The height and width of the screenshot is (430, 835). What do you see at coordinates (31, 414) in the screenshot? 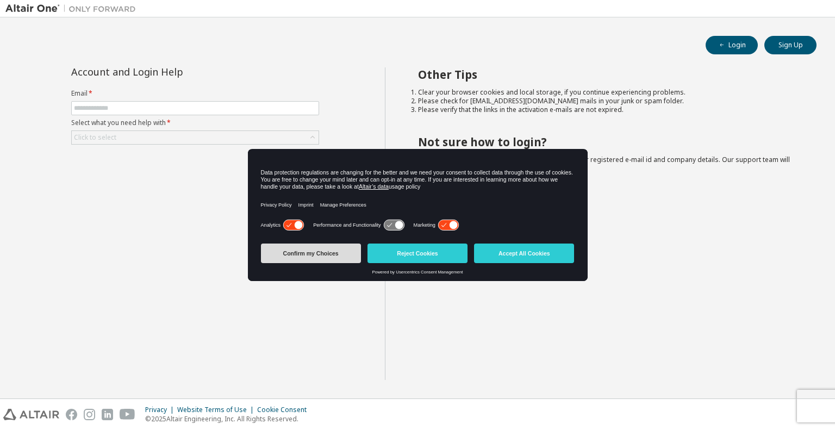
I see `img: altair_logo.svg` at bounding box center [31, 414].